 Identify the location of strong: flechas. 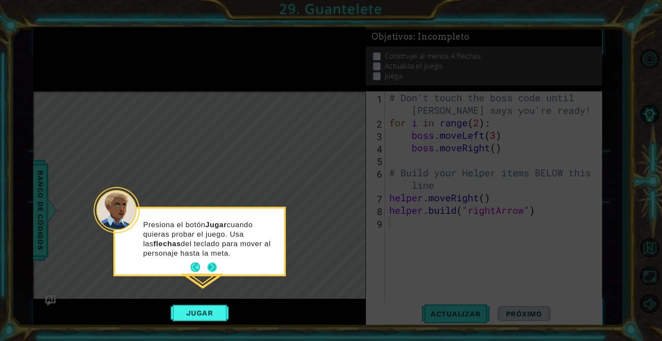
(167, 243).